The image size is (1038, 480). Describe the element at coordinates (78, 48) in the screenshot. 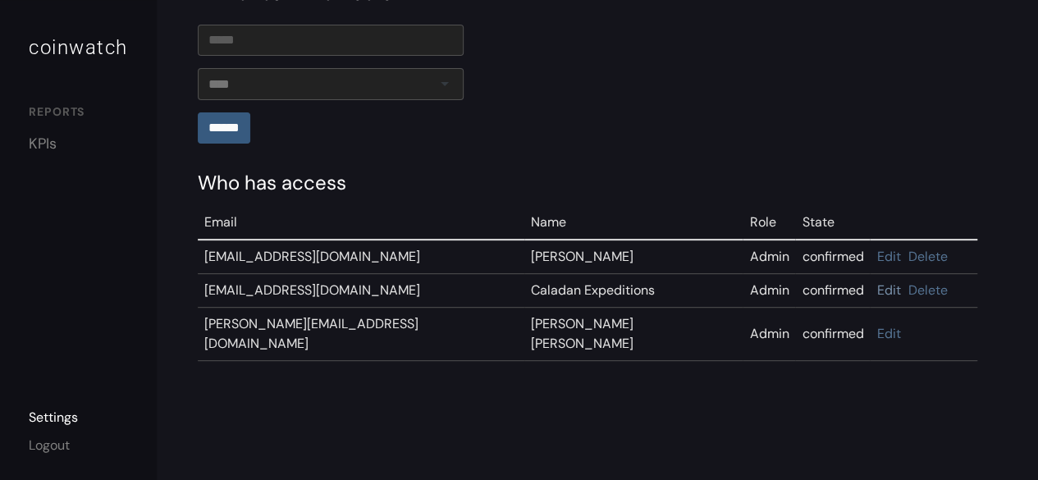

I see `div: coinwatch` at that location.